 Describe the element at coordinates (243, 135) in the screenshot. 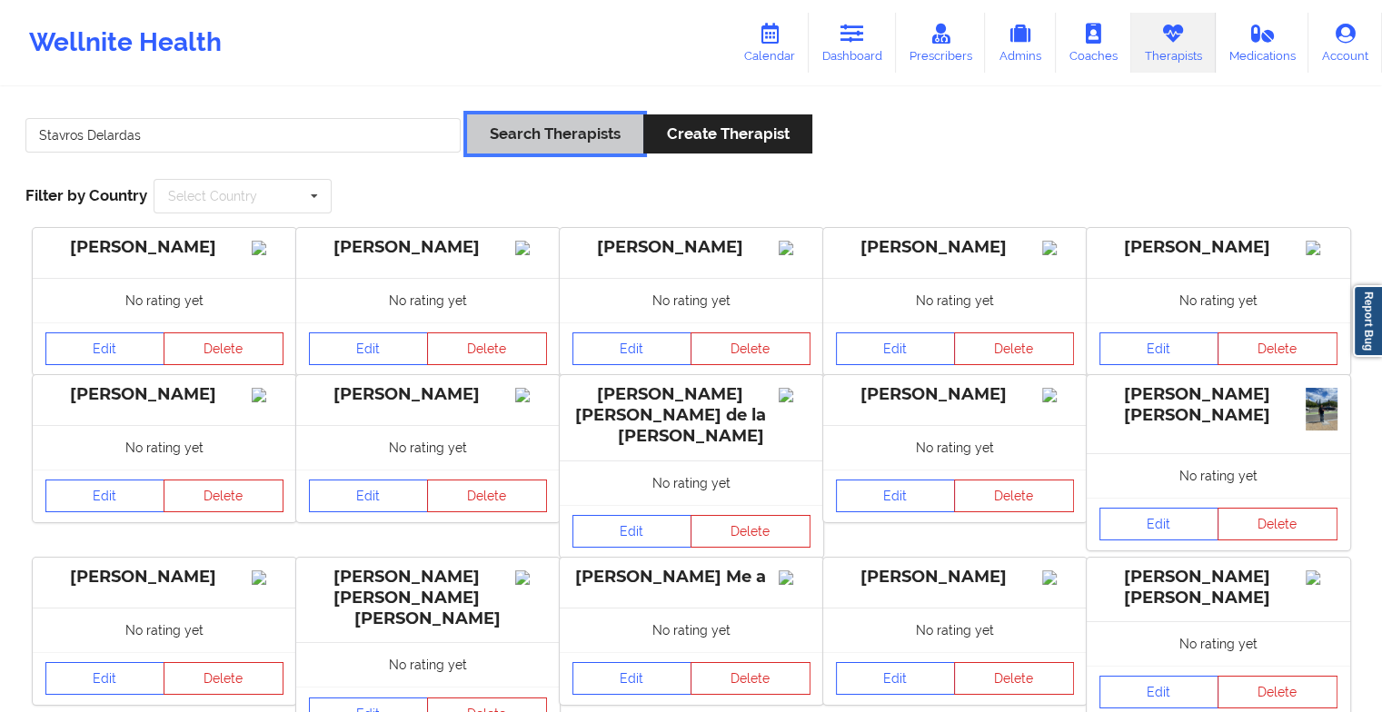

I see `input: Search Keywords` at that location.